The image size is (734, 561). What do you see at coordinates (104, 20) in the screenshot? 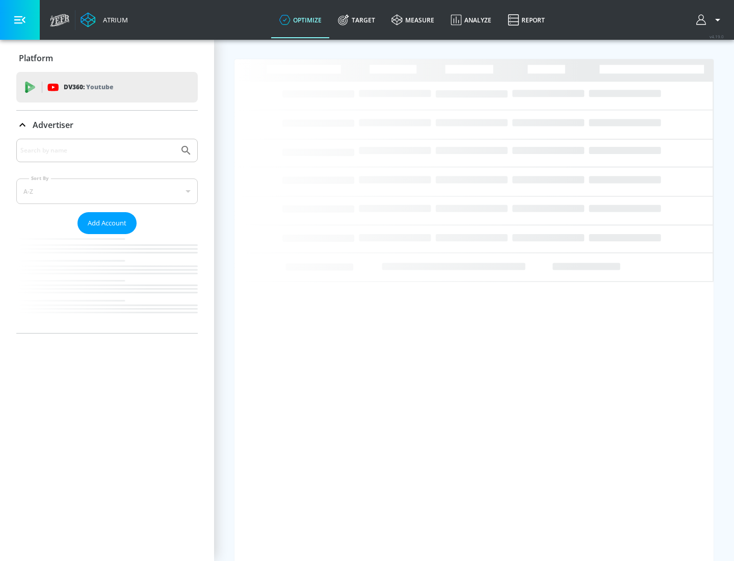
I see `a: Atrium` at bounding box center [104, 20].